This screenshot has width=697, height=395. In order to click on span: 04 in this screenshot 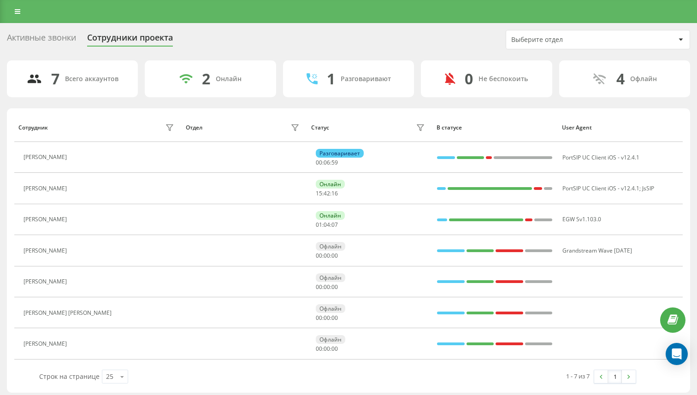, I will do `click(327, 225)`.